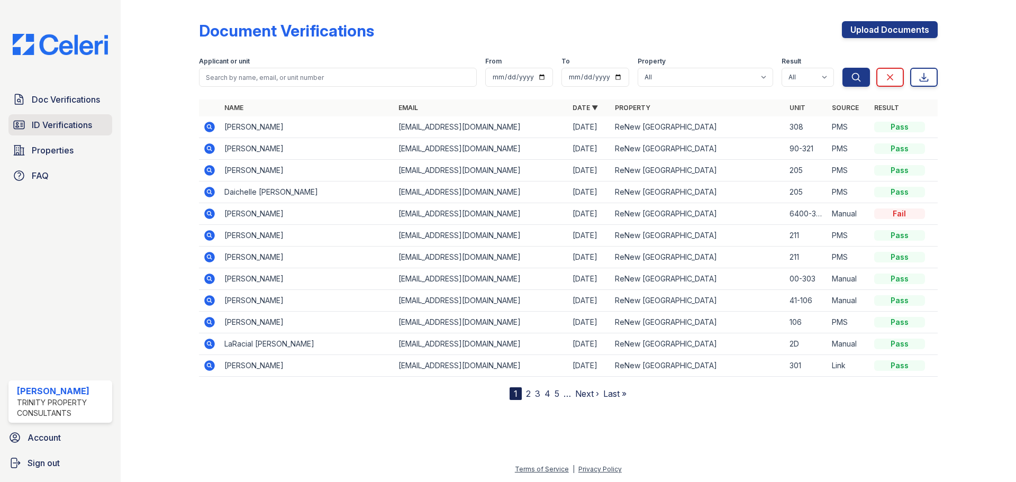 The image size is (1016, 482). I want to click on a: ID Verifications, so click(60, 125).